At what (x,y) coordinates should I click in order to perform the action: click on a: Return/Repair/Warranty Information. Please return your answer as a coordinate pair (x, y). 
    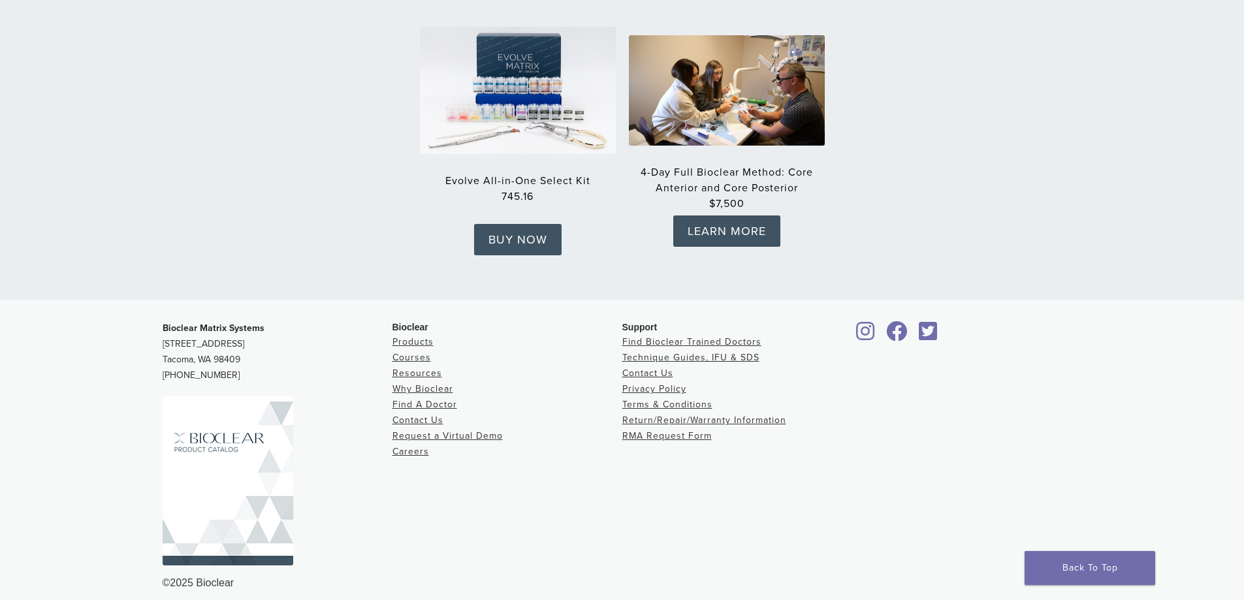
    Looking at the image, I should click on (704, 420).